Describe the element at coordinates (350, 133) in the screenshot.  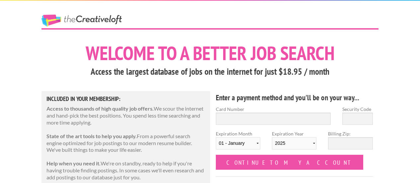
I see `label: Billing Zip:` at that location.